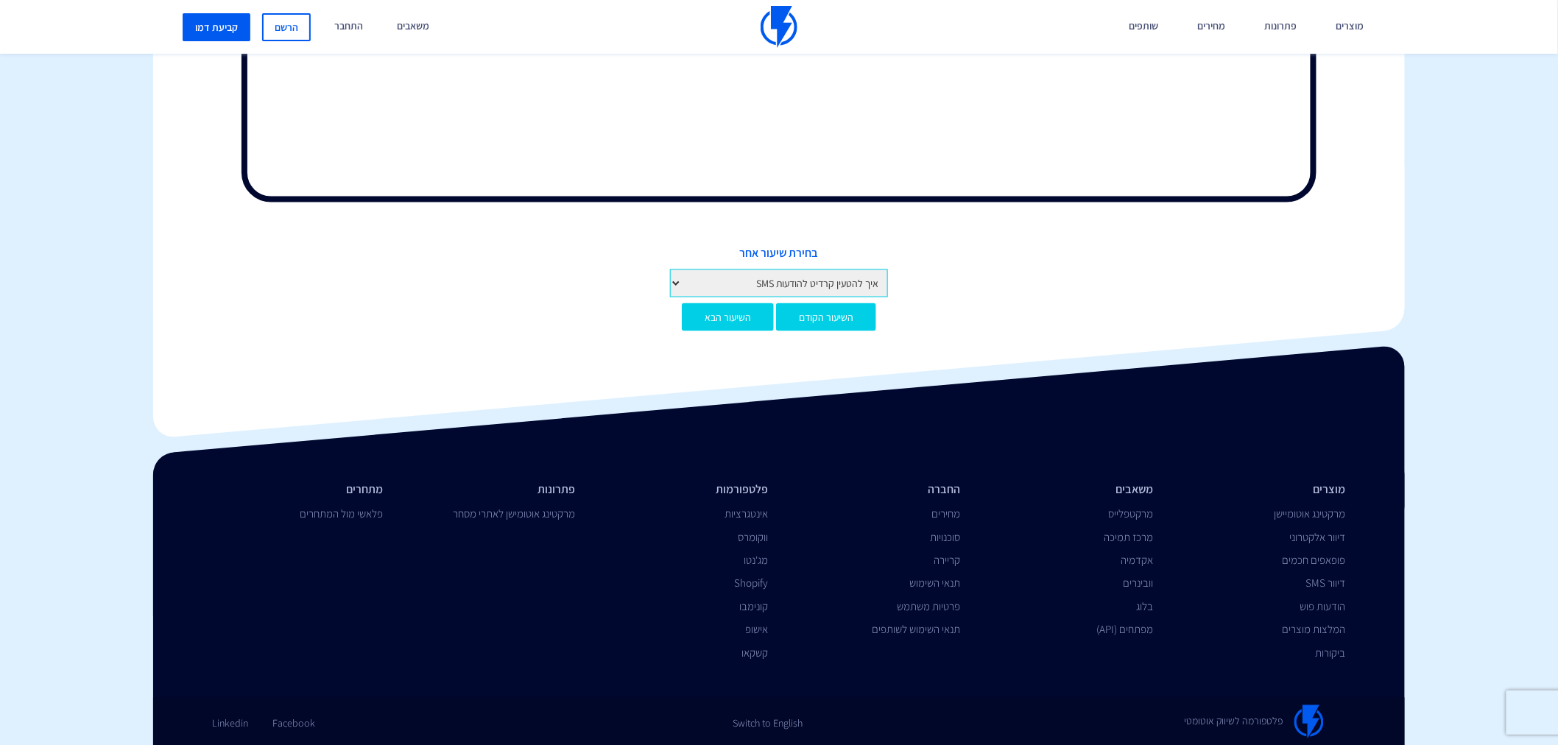  Describe the element at coordinates (217, 27) in the screenshot. I see `a: קביעת דמו` at that location.